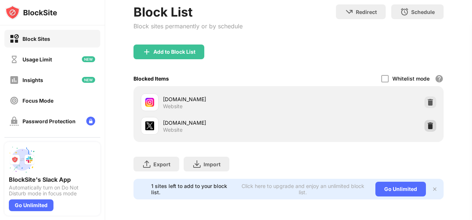  What do you see at coordinates (435, 189) in the screenshot?
I see `img: x-button.svg` at bounding box center [435, 189].